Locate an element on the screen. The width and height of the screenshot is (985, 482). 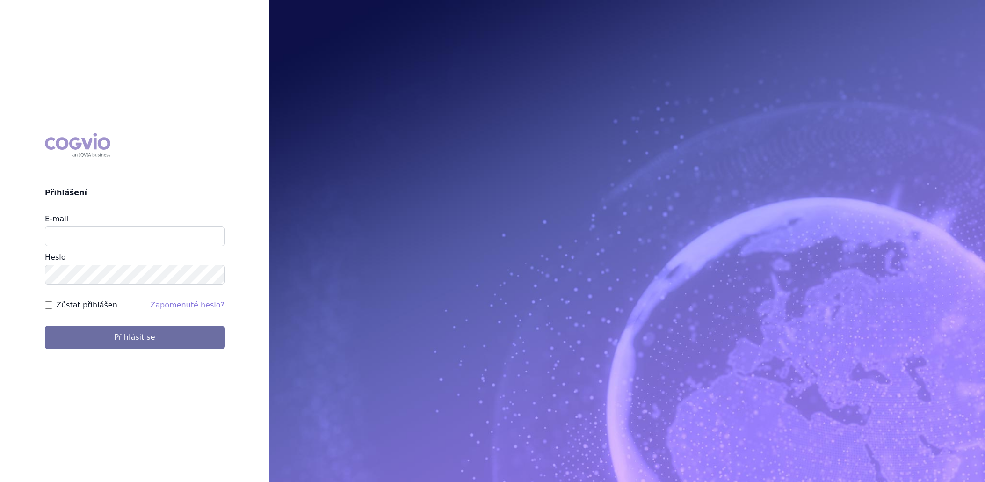
a: Zapomenuté heslo? is located at coordinates (187, 304).